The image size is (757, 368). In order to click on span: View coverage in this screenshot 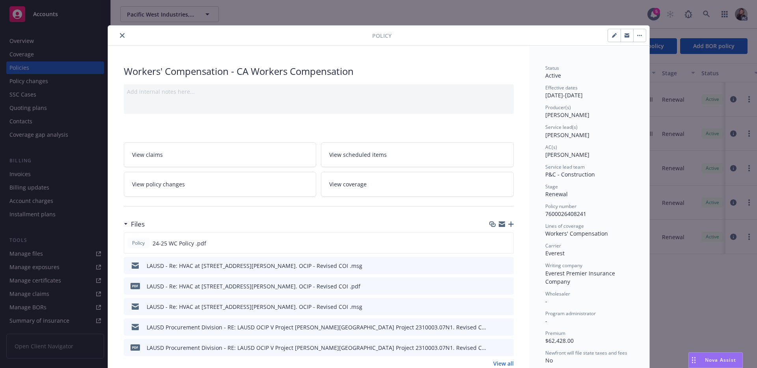, I will do `click(348, 184)`.